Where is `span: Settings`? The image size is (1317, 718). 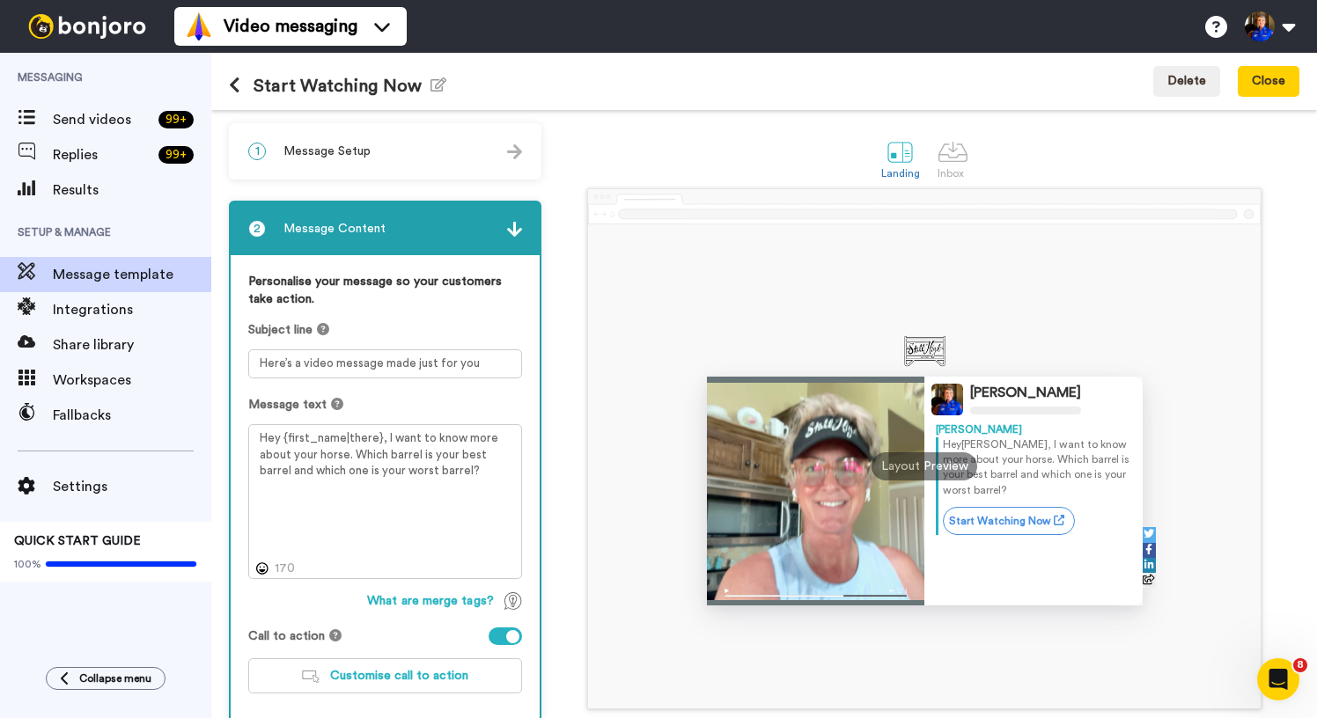
span: Settings is located at coordinates (132, 487).